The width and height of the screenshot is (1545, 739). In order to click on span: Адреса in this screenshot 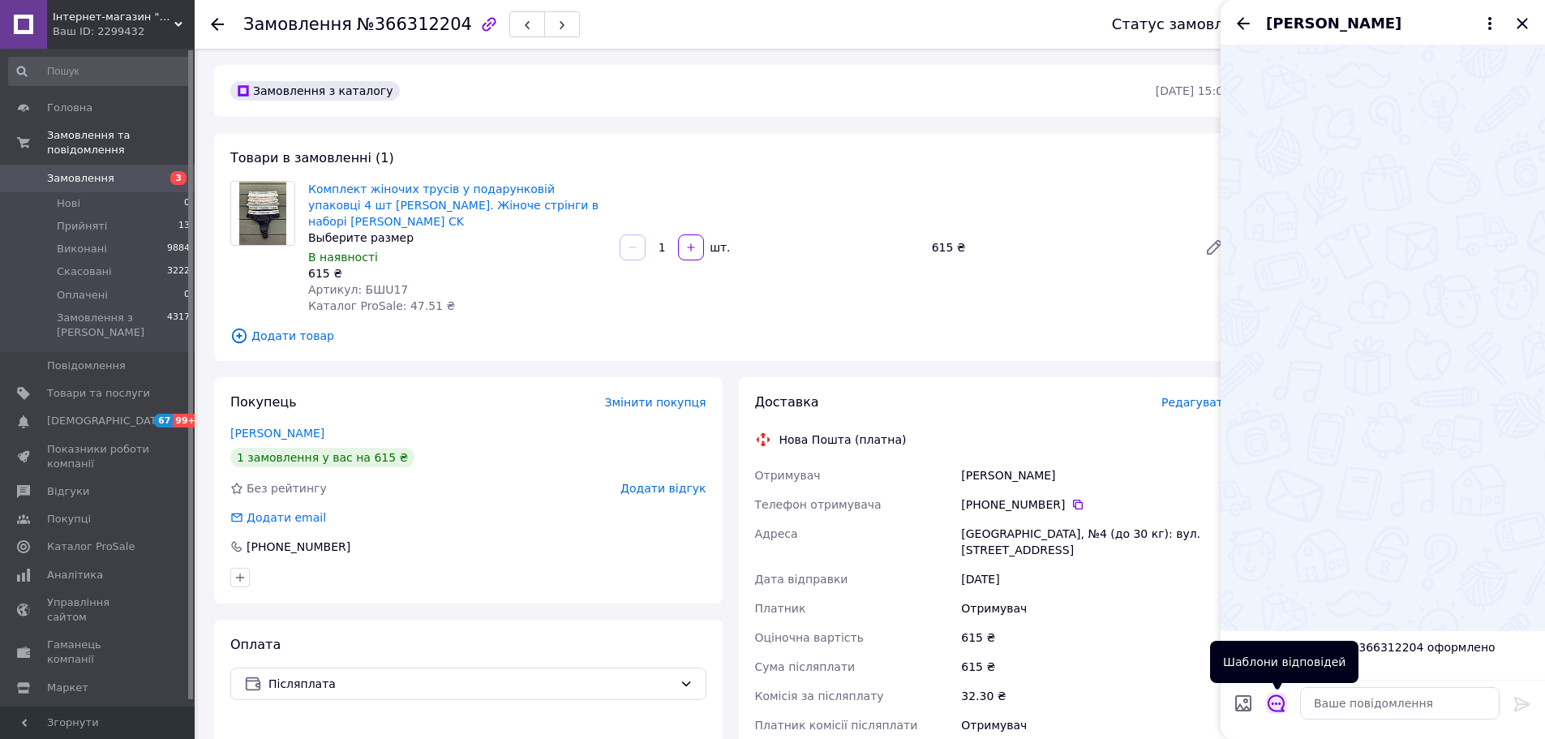, I will do `click(776, 534)`.